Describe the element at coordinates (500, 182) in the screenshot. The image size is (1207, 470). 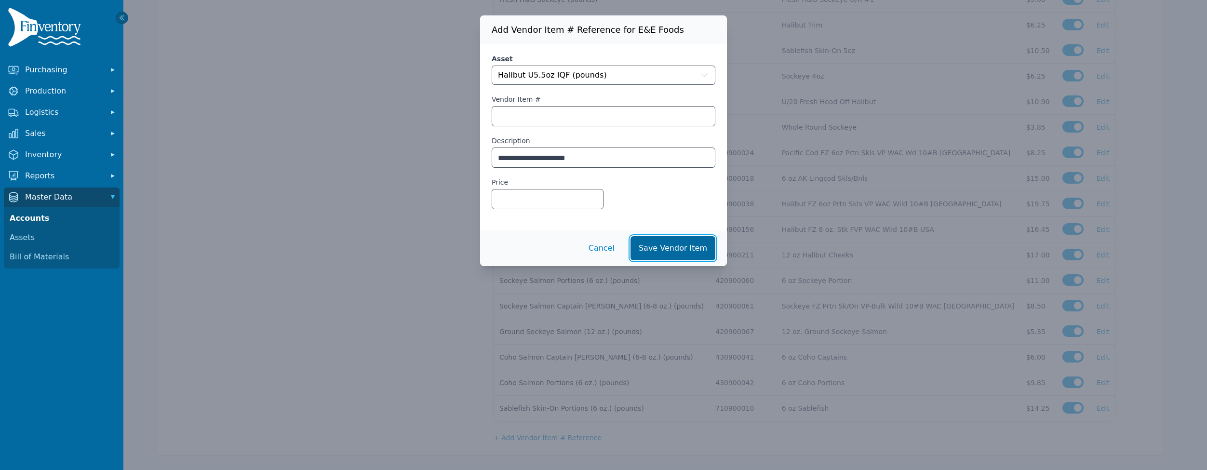
I see `label: Price` at that location.